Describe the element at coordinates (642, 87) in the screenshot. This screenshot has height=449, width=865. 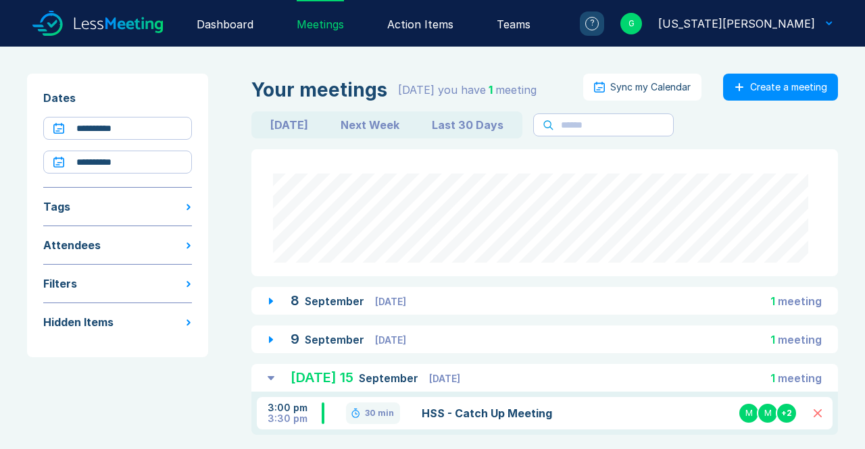
I see `button: Sync my Calendar` at that location.